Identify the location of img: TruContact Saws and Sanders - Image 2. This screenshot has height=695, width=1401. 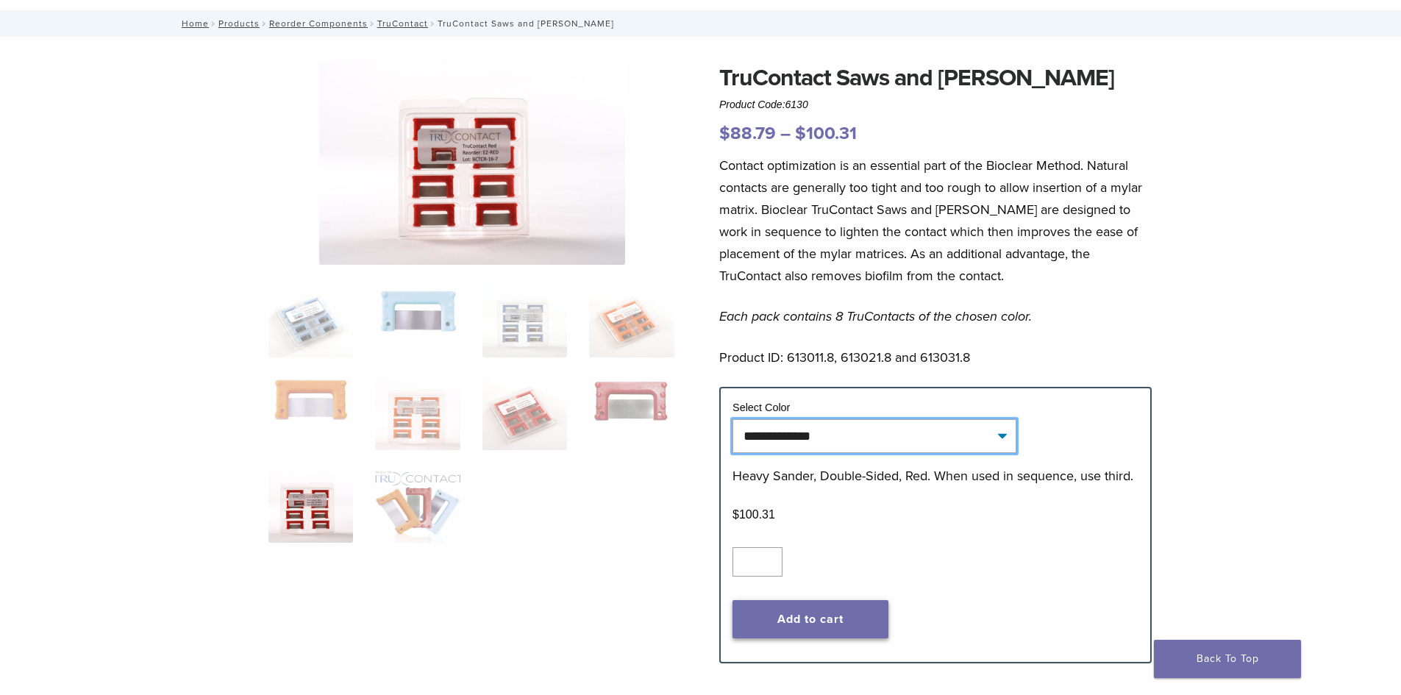
(417, 310).